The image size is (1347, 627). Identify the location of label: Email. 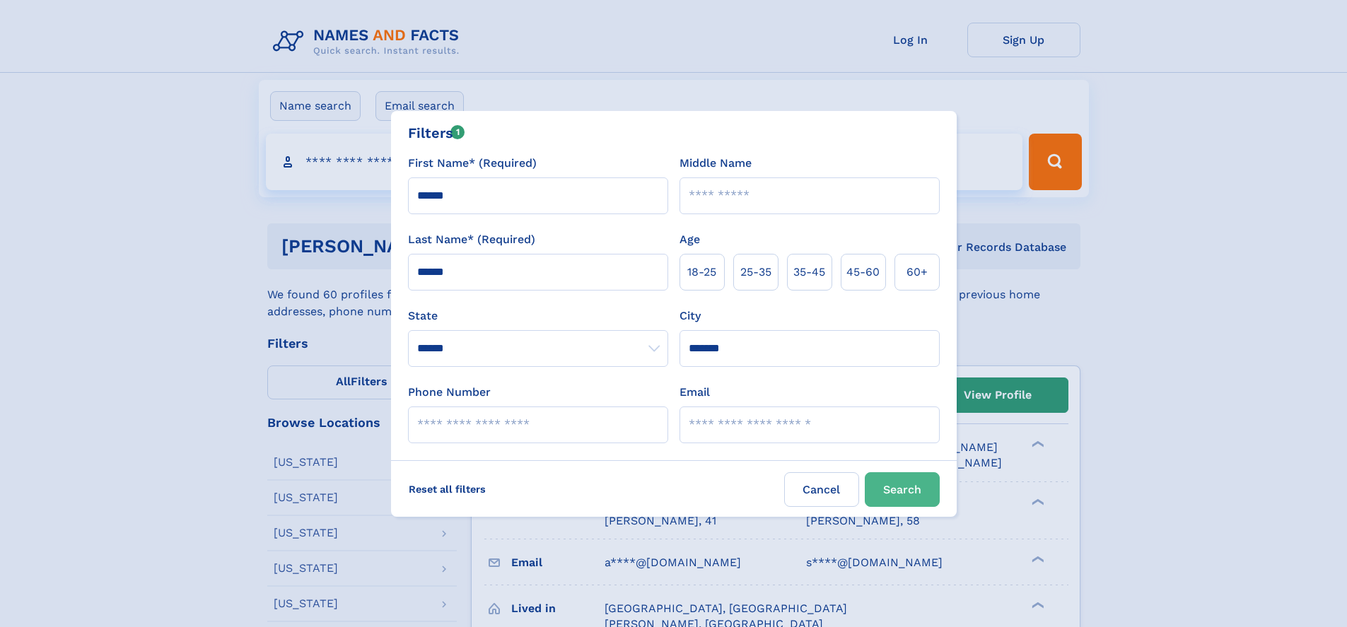
(694, 392).